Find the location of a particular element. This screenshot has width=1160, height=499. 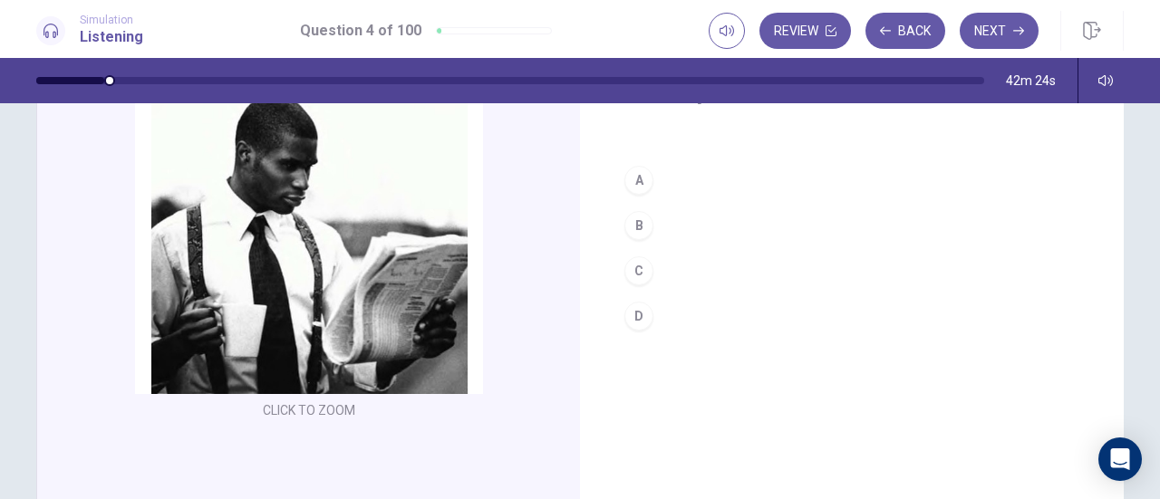

div: B is located at coordinates (639, 226).